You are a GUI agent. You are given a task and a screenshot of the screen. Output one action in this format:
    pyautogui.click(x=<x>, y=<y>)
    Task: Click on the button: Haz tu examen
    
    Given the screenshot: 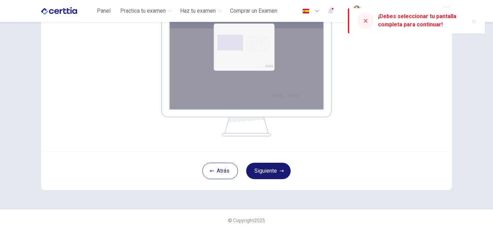 What is the action you would take?
    pyautogui.click(x=201, y=11)
    